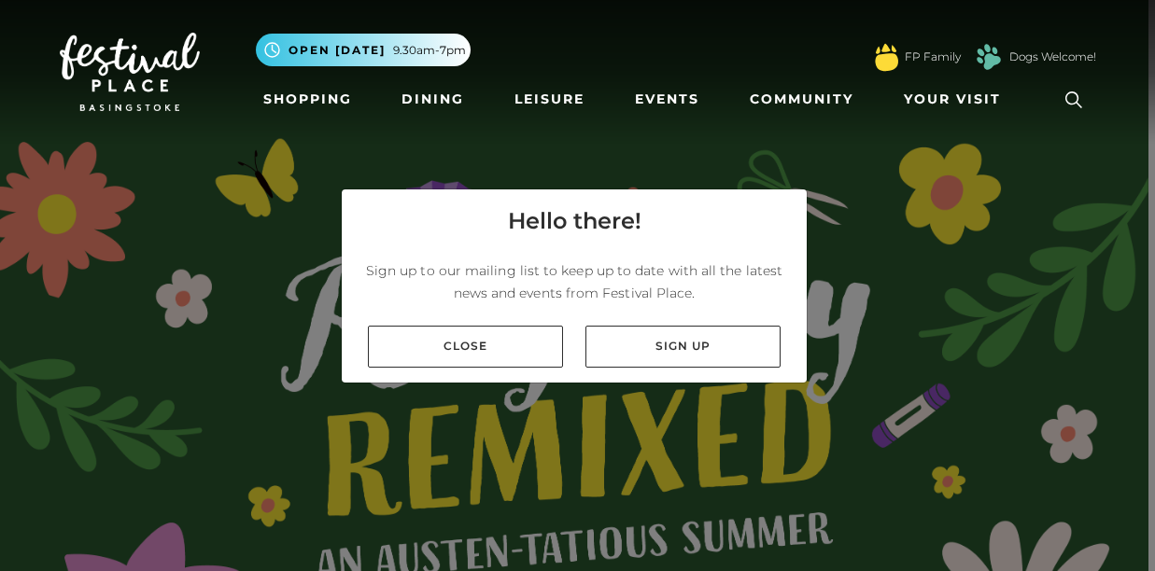 The image size is (1155, 571). Describe the element at coordinates (429, 50) in the screenshot. I see `span: 9.30am-7pm` at that location.